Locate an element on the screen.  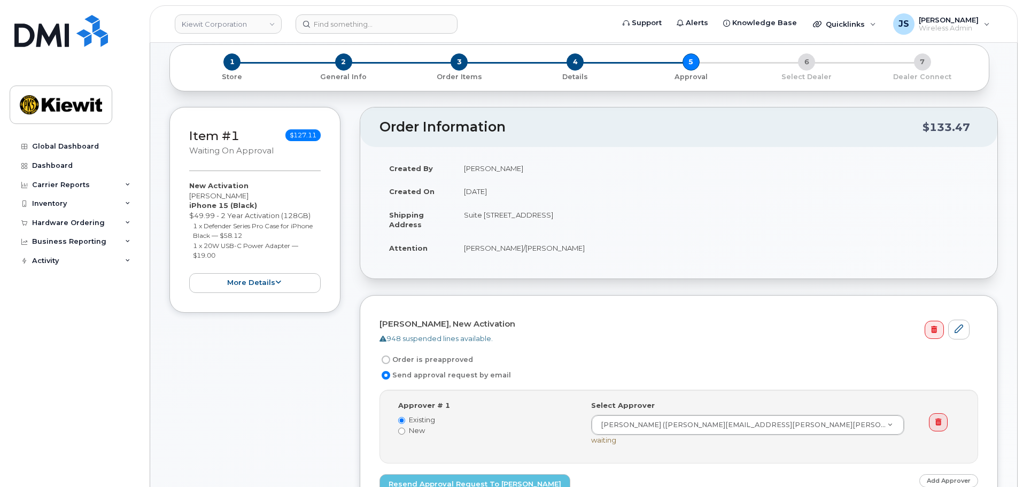
a: Alerts is located at coordinates (692, 23).